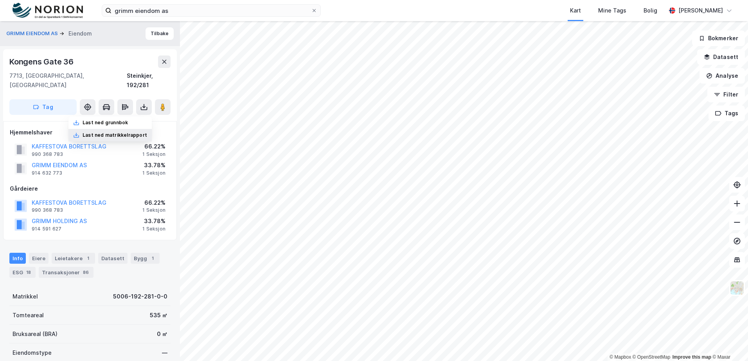  What do you see at coordinates (691, 357) in the screenshot?
I see `a: Improve this map` at bounding box center [691, 357].